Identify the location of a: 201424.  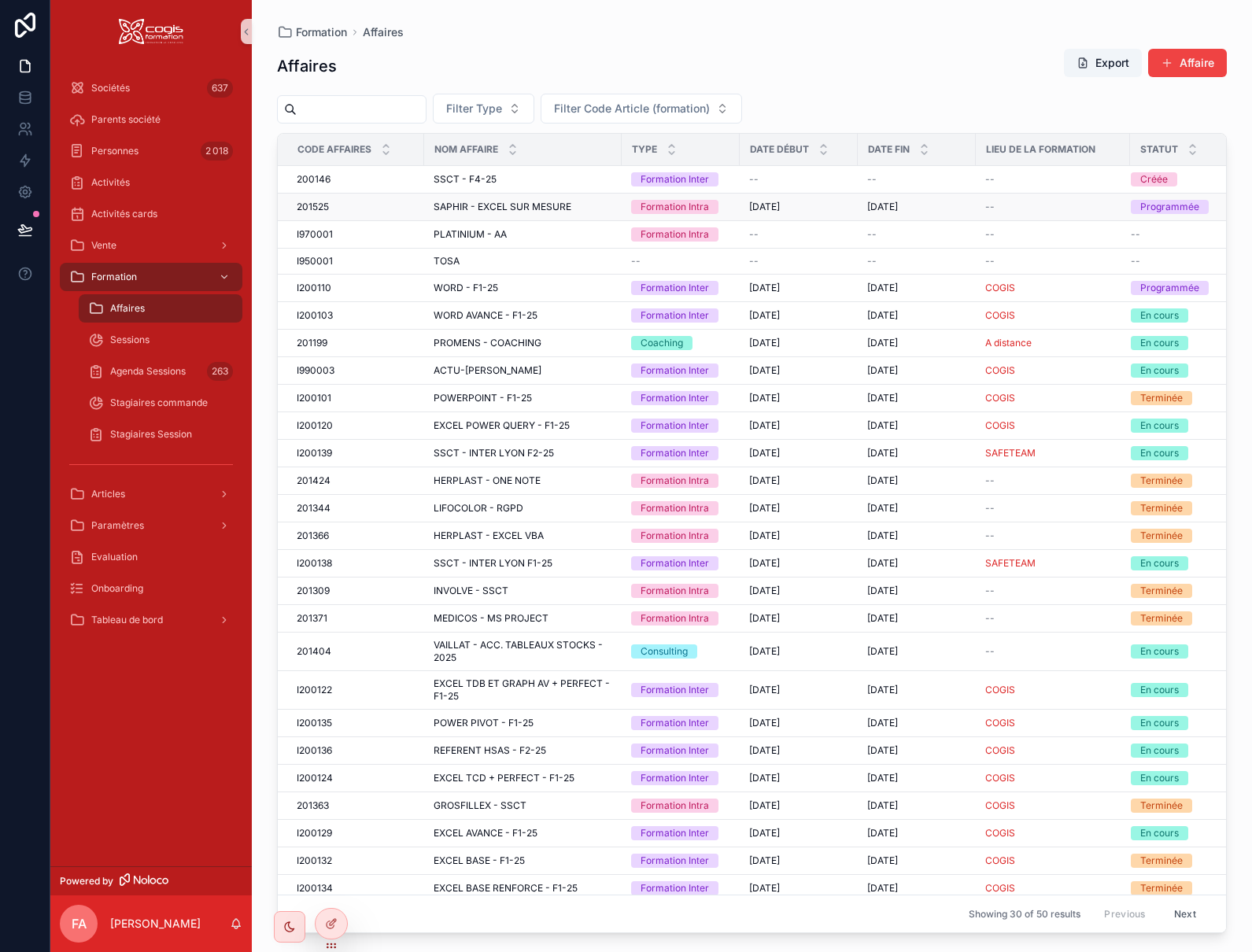
(356, 480).